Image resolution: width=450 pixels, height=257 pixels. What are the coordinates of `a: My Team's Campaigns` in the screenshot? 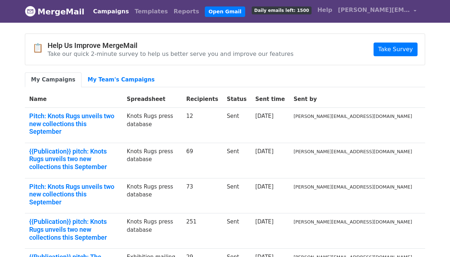 It's located at (121, 80).